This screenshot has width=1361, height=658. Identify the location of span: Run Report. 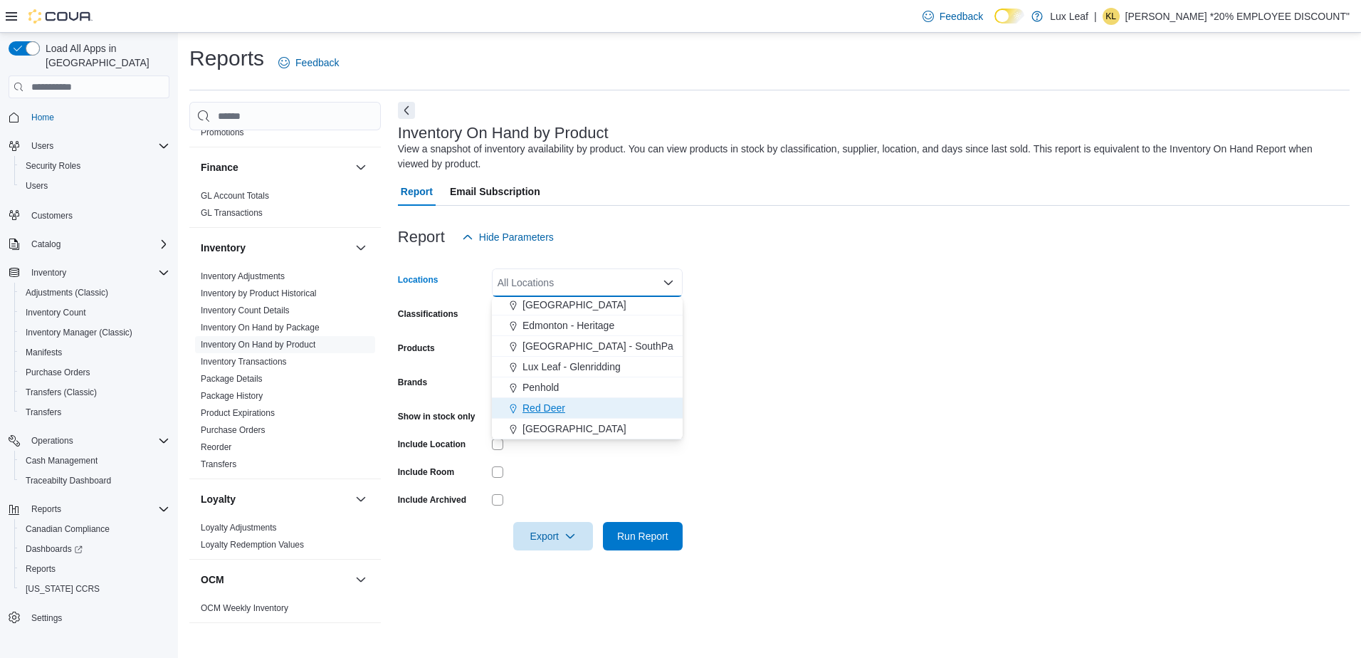
(643, 536).